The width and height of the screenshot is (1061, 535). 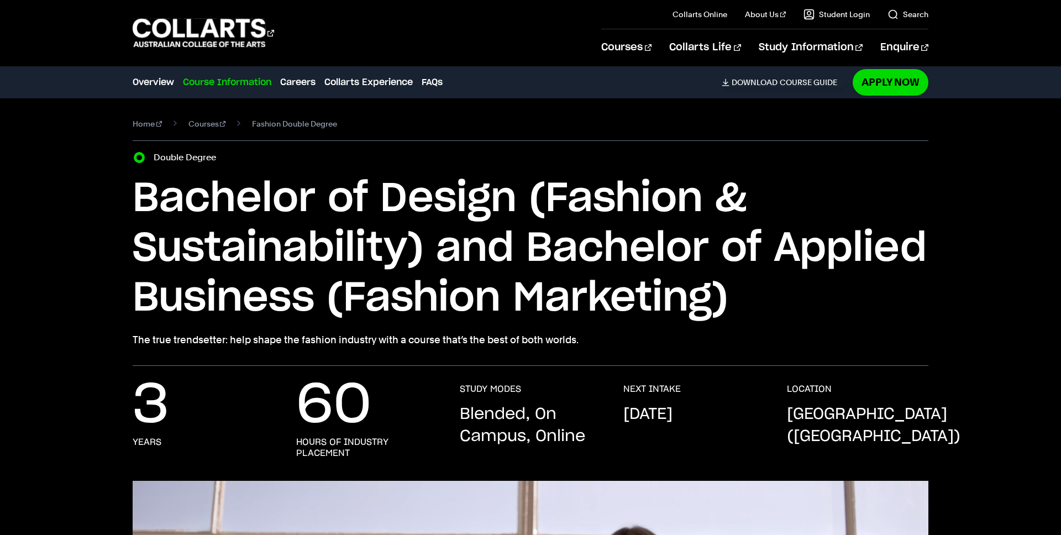 I want to click on span: Fashion Double Degree, so click(x=294, y=124).